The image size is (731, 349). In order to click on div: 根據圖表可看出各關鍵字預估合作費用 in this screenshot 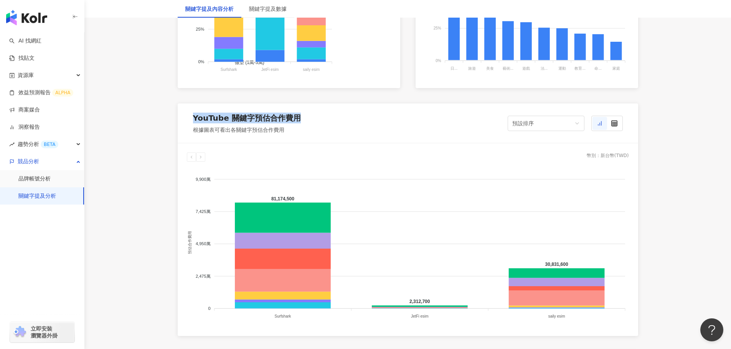, I will do `click(247, 130)`.